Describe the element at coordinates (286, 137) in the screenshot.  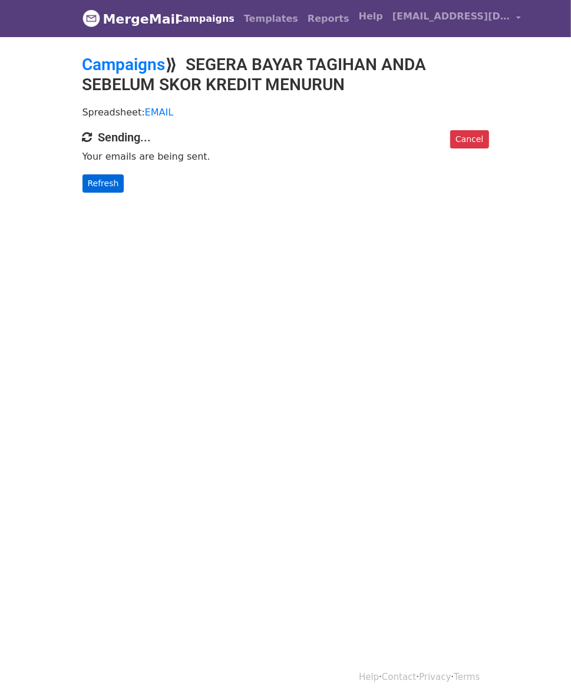
I see `h4: Sending...` at that location.